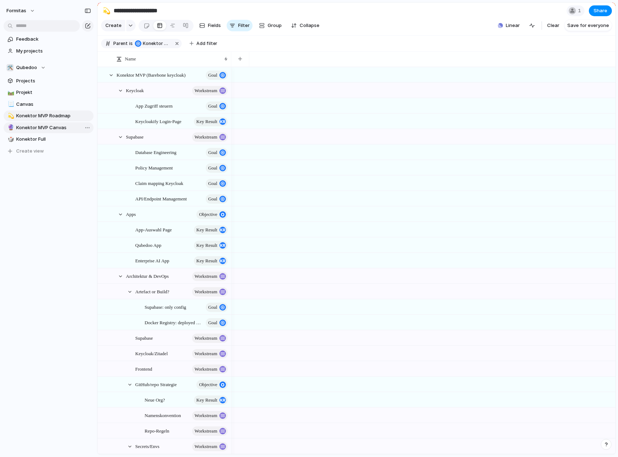 The image size is (618, 457). I want to click on a: 🛤️Projekt, so click(49, 92).